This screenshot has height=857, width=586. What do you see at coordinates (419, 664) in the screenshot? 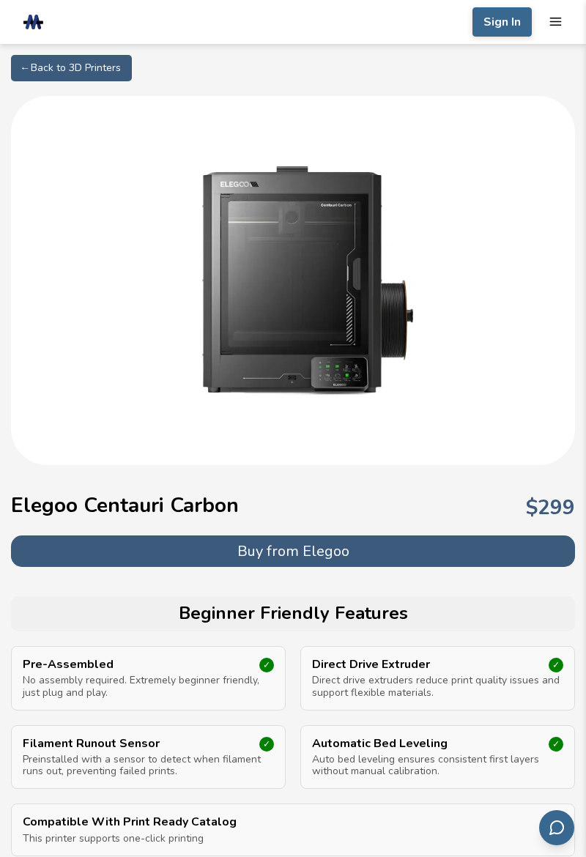
I see `p: Direct Drive Extruder` at bounding box center [419, 664].